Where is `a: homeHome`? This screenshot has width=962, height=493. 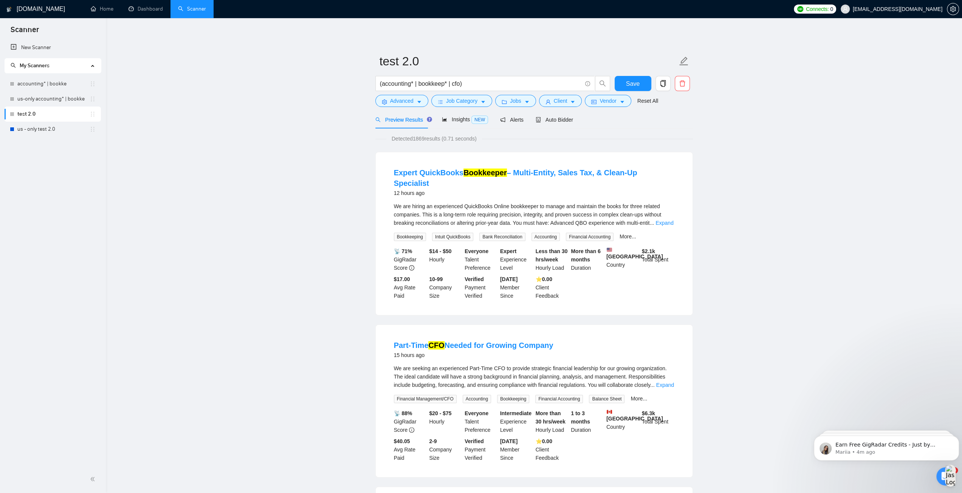 a: homeHome is located at coordinates (102, 9).